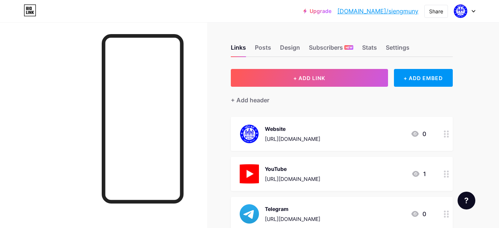 Image resolution: width=499 pixels, height=228 pixels. What do you see at coordinates (309, 78) in the screenshot?
I see `span: + ADD LINK` at bounding box center [309, 78].